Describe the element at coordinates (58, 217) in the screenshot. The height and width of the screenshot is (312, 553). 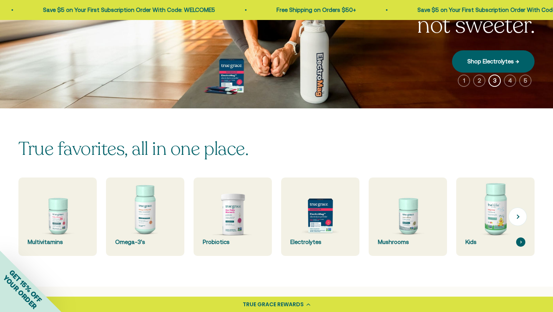
I see `a: Multivitamins` at that location.